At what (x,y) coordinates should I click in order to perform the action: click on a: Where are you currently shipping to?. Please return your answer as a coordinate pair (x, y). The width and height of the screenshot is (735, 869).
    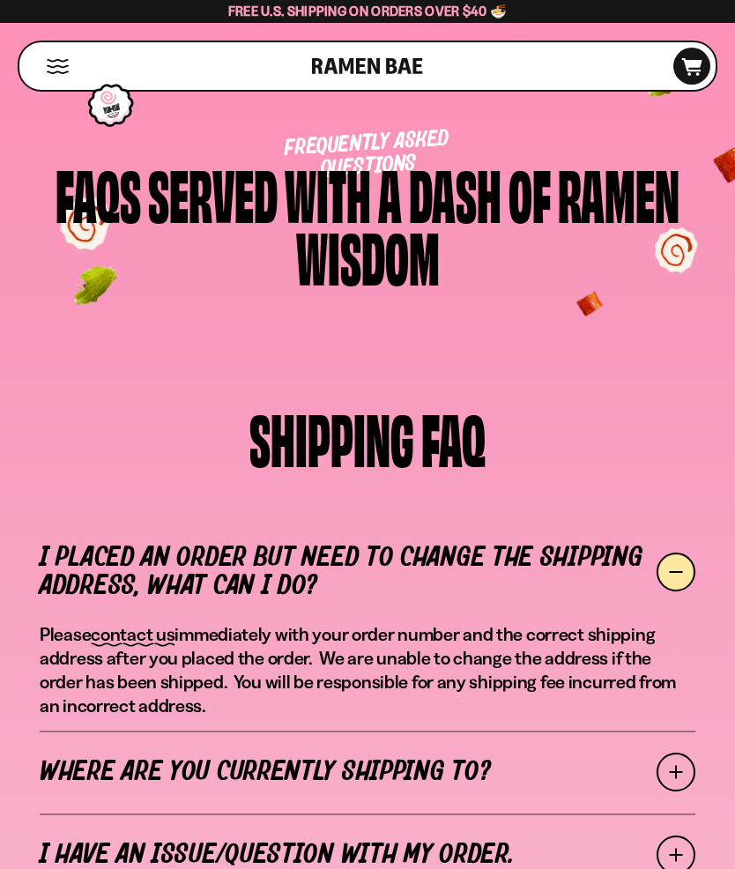
    Looking at the image, I should click on (367, 772).